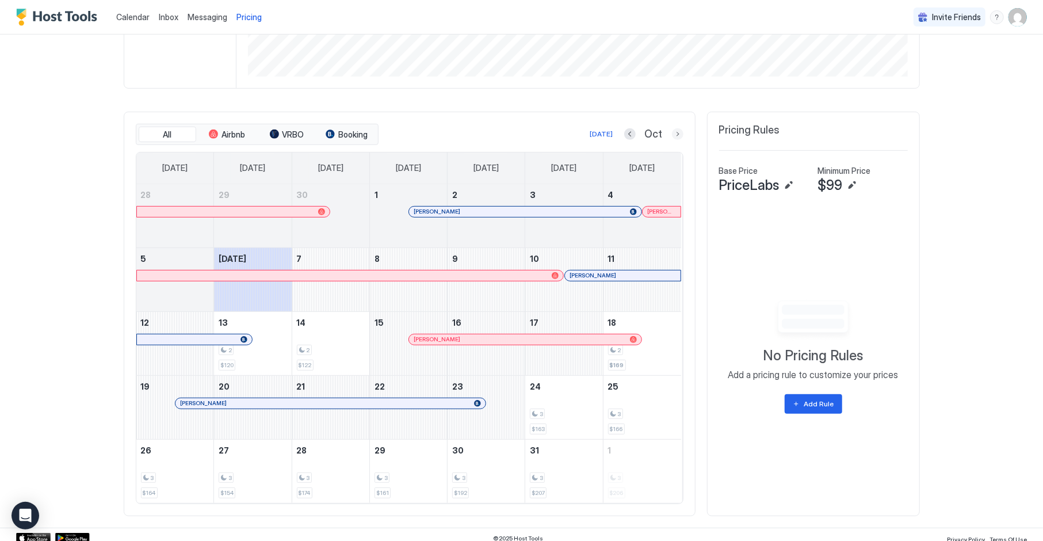 The width and height of the screenshot is (1043, 541). What do you see at coordinates (457, 386) in the screenshot?
I see `span: 23` at bounding box center [457, 386].